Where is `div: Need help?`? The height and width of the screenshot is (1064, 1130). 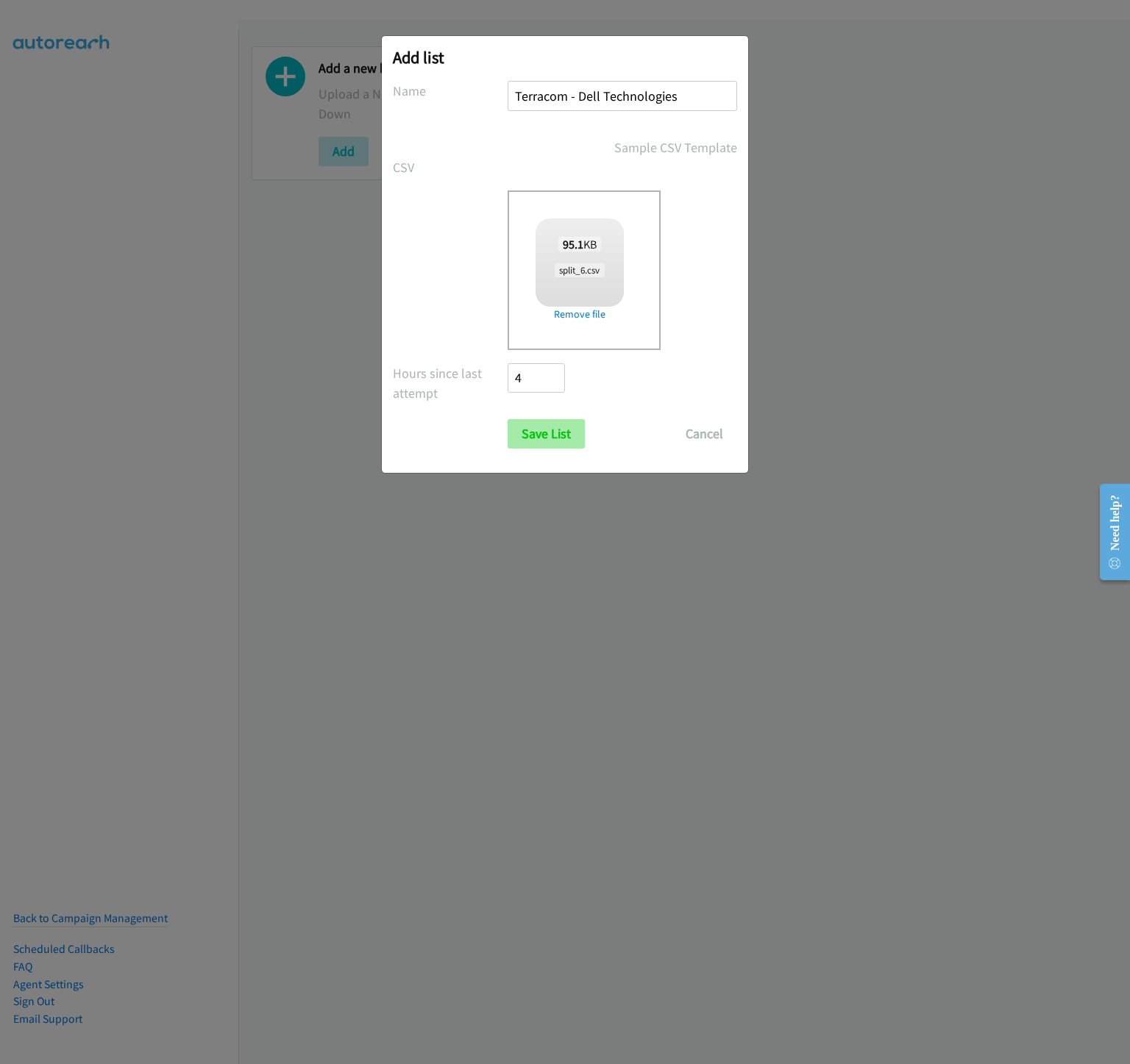
div: Need help? is located at coordinates (27, 49).